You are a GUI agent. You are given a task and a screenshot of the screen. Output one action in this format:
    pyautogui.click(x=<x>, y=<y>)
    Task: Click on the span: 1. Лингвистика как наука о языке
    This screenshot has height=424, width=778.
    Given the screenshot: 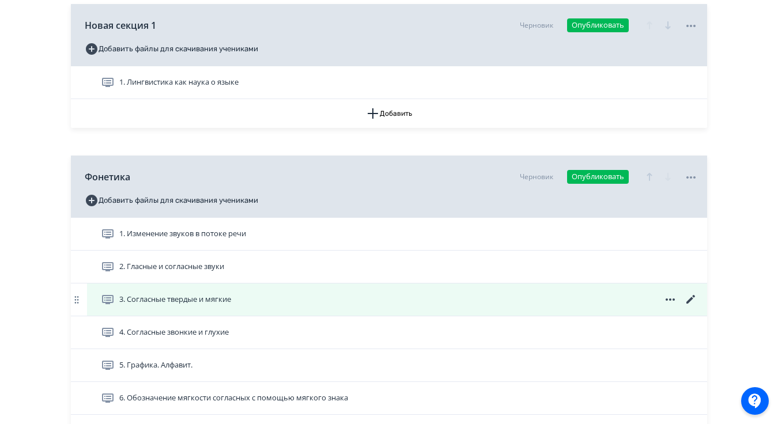 What is the action you would take?
    pyautogui.click(x=179, y=82)
    